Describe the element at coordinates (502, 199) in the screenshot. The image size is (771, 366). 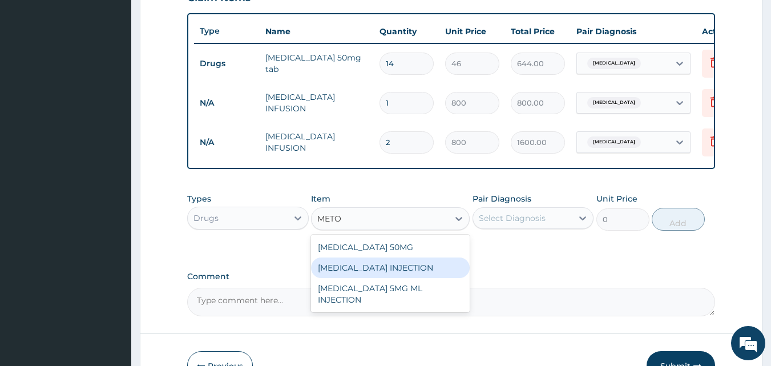
I see `label: Pair Diagnosis` at that location.